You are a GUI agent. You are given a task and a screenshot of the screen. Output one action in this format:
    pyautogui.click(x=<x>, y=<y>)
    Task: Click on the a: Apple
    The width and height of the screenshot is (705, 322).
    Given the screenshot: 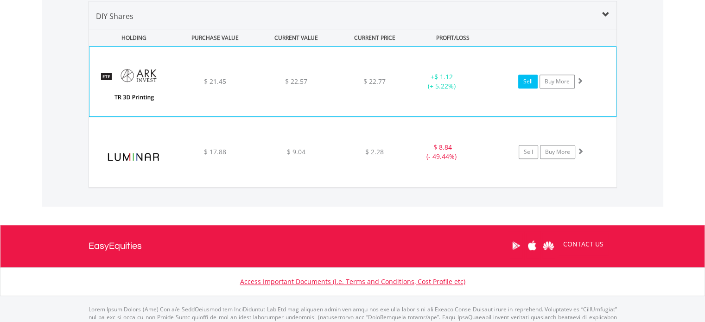 What is the action you would take?
    pyautogui.click(x=532, y=246)
    